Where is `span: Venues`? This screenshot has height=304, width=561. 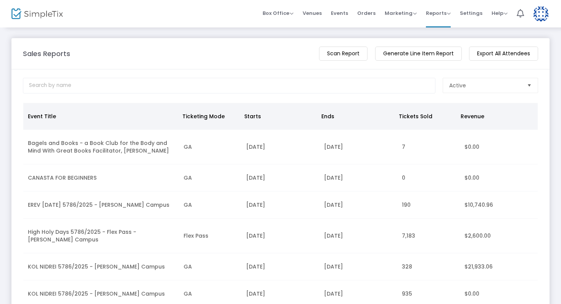
span: Venues is located at coordinates (312, 13).